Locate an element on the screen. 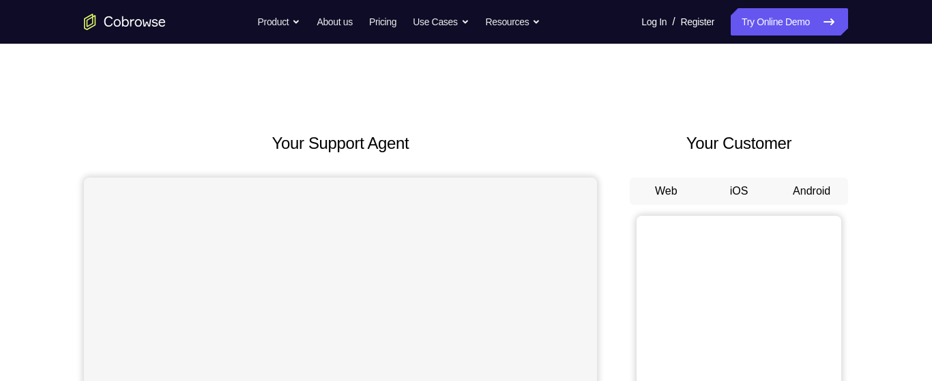 The image size is (932, 381). a: Try Online Demo is located at coordinates (790, 22).